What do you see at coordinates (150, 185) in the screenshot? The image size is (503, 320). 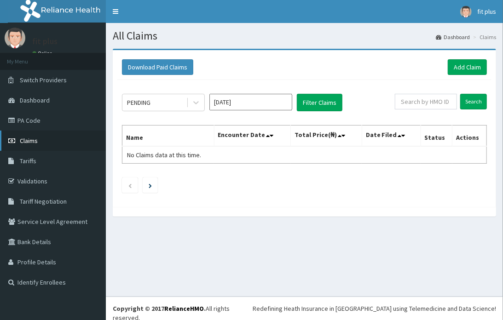 I see `a: Next page` at bounding box center [150, 185].